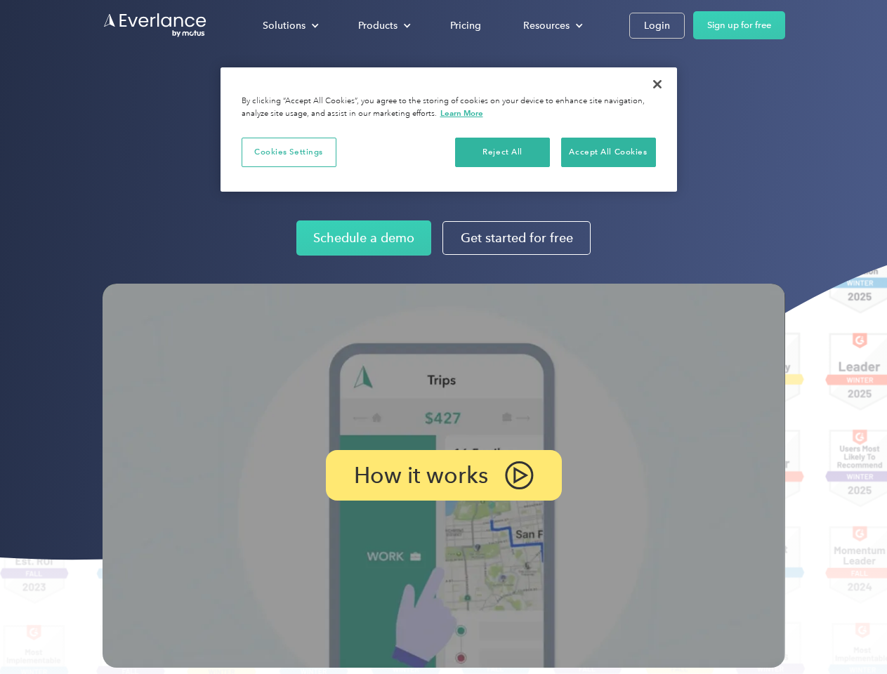  I want to click on div: Privacy, so click(449, 129).